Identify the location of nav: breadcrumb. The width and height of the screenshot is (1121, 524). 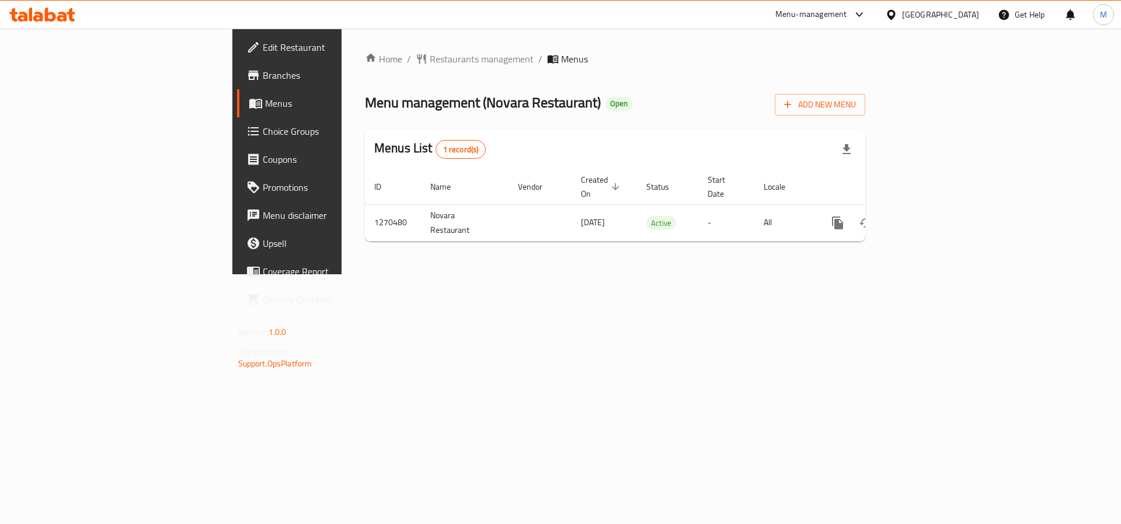
(615, 59).